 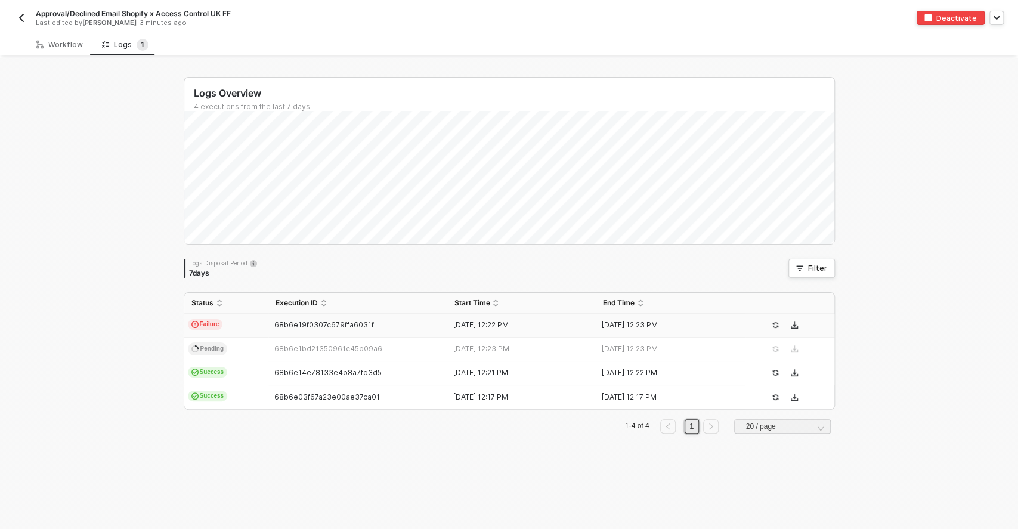 What do you see at coordinates (472, 303) in the screenshot?
I see `span: Start Time` at bounding box center [472, 303].